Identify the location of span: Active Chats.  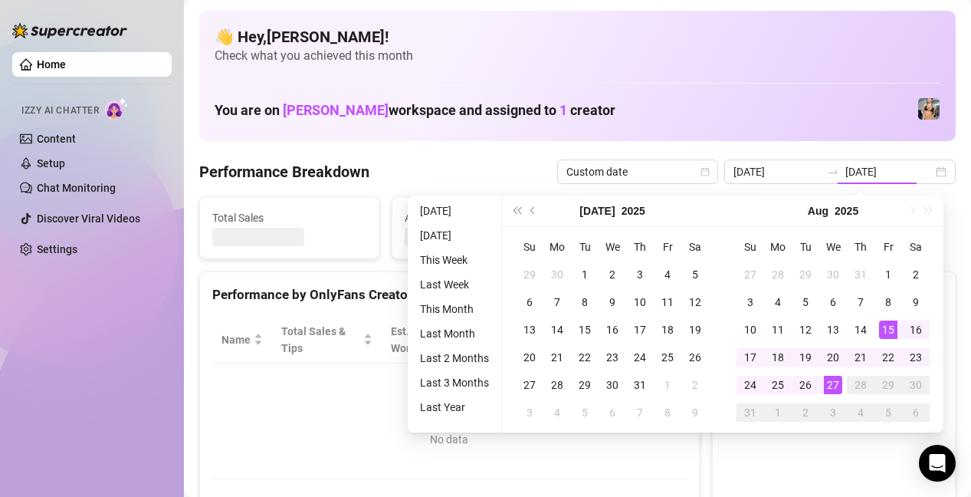
(481, 218).